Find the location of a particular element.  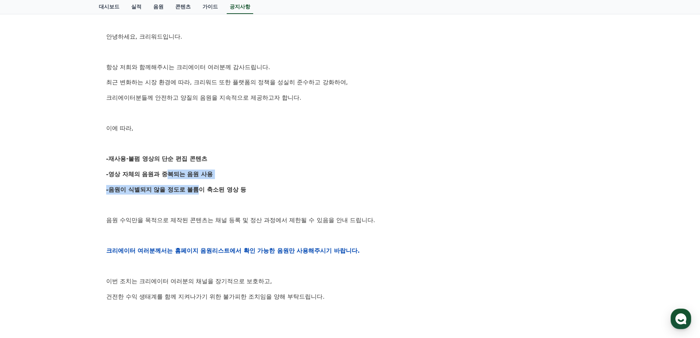

a: 설정 is located at coordinates (118, 242).